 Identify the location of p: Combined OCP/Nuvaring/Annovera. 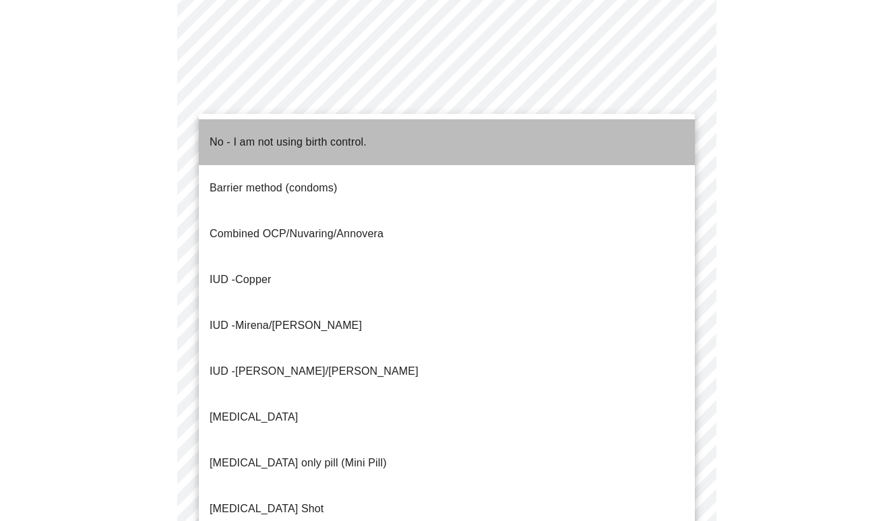
(297, 234).